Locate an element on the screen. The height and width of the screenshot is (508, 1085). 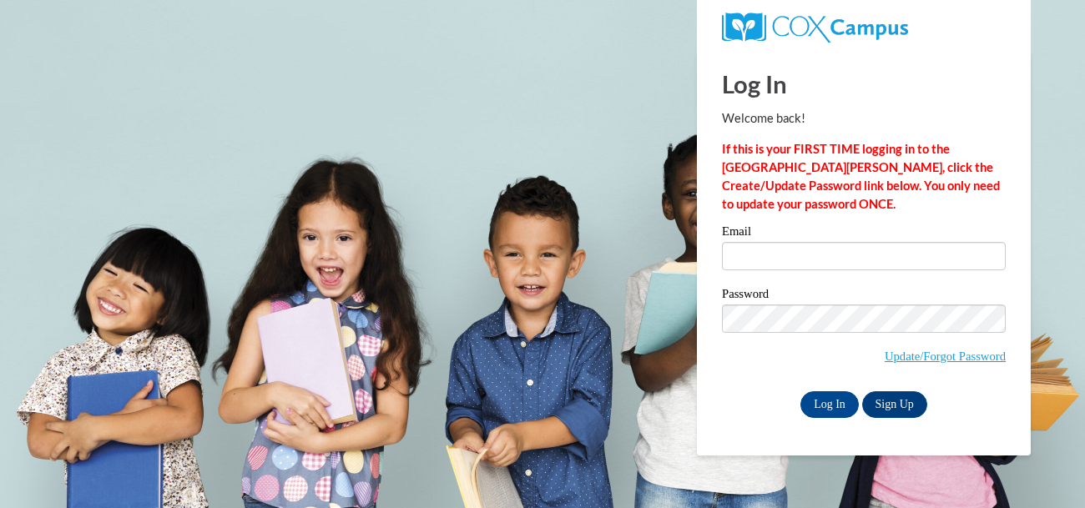
a: Update/Forgot Password is located at coordinates (945, 356).